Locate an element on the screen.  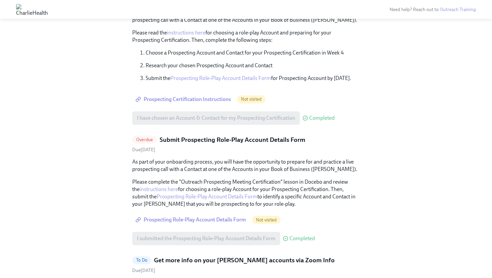
span: Wednesday, September 17th 2025, 10:00 am is located at coordinates (143, 150).